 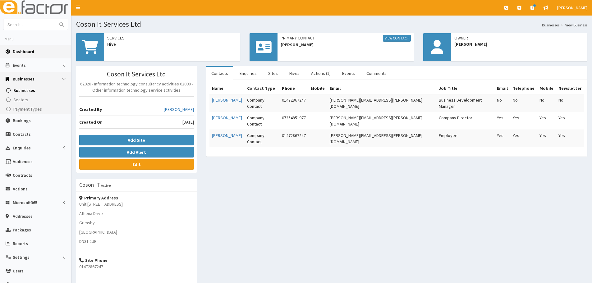 I want to click on a: Comments, so click(x=377, y=73).